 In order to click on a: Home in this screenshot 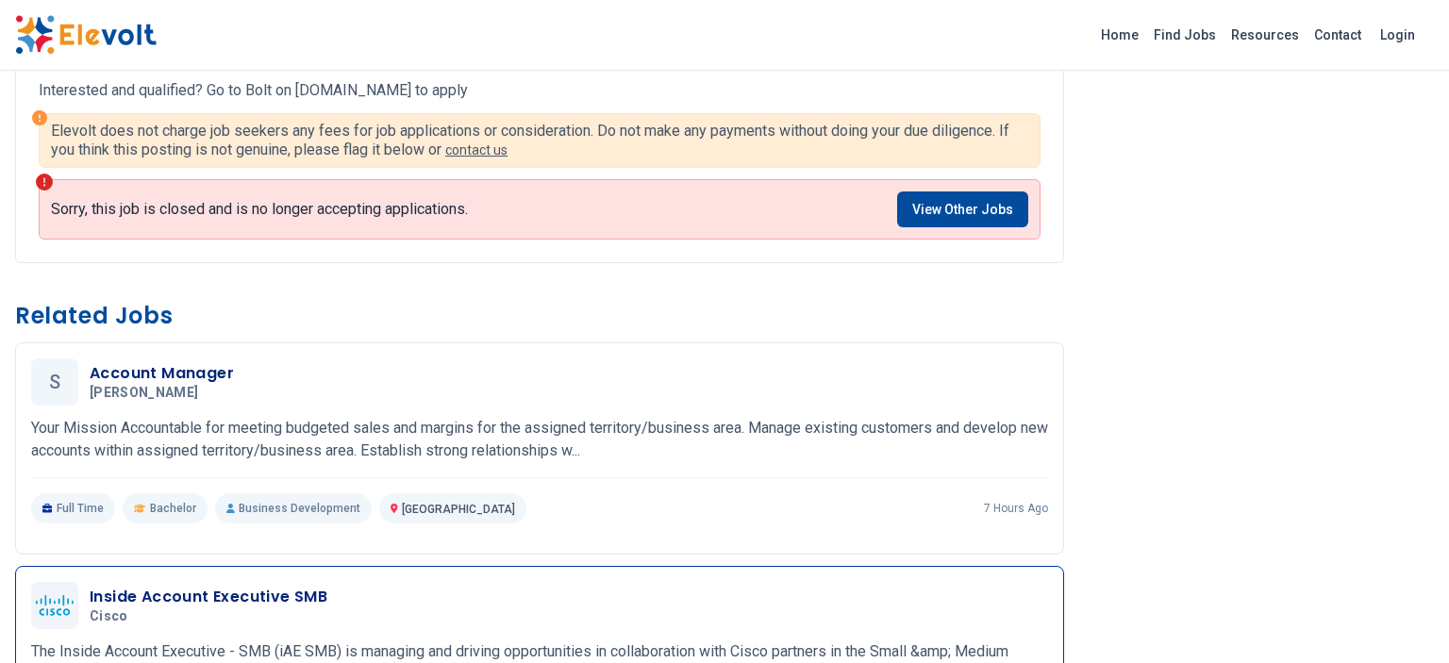, I will do `click(1120, 35)`.